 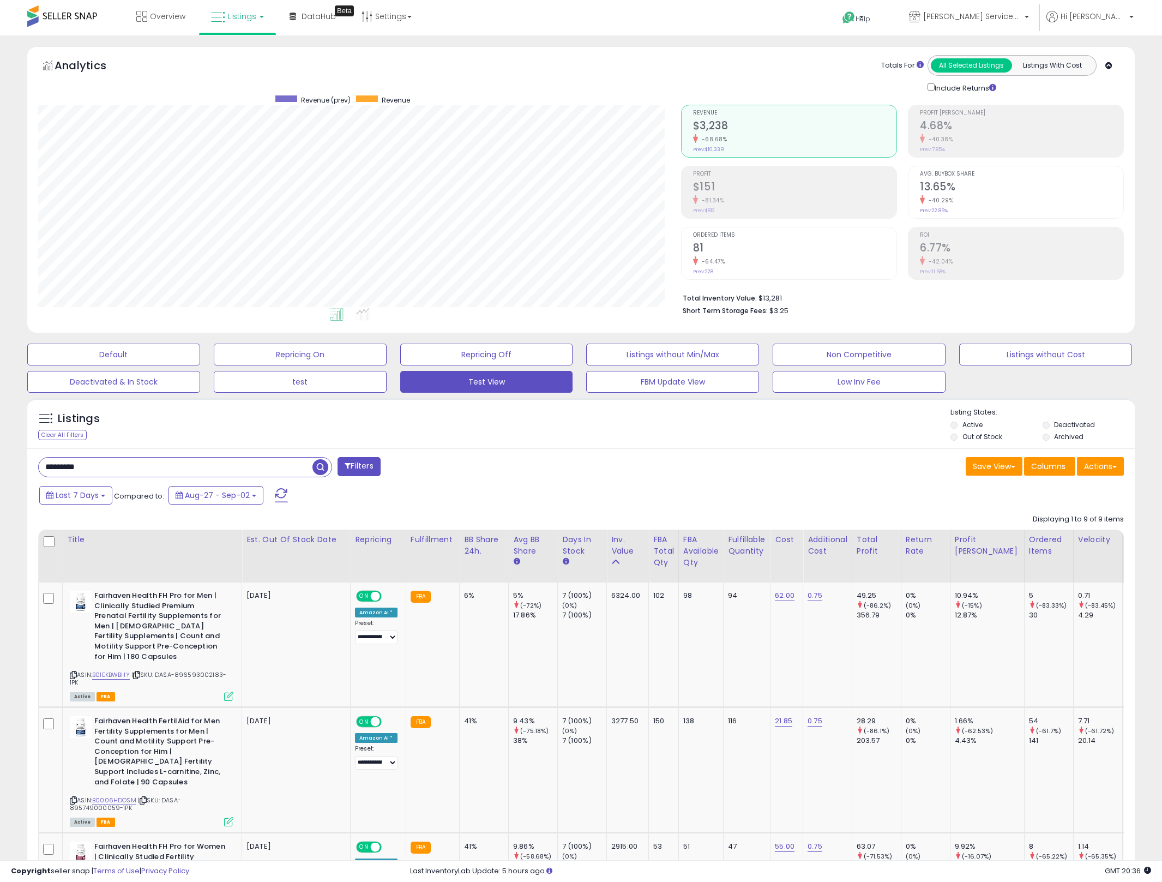 I want to click on div: 1.66%, so click(x=989, y=721).